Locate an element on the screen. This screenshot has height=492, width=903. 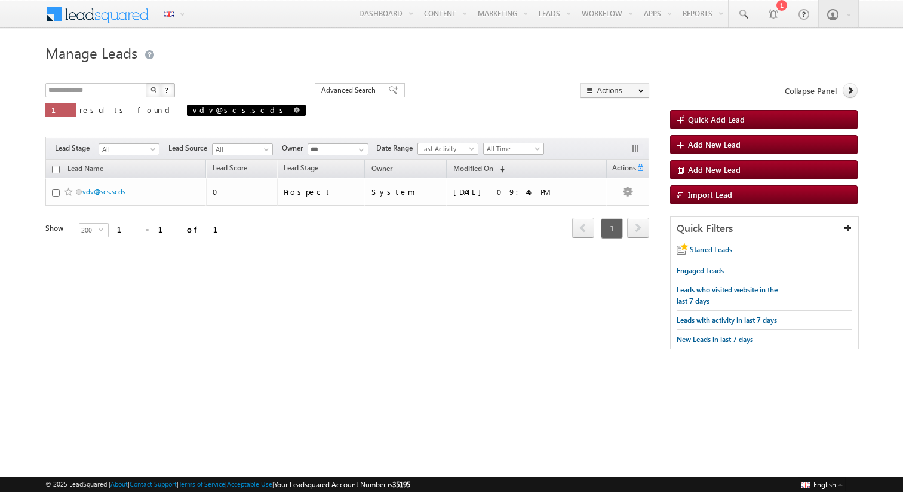
a: vdv@scs.scds is located at coordinates (104, 191).